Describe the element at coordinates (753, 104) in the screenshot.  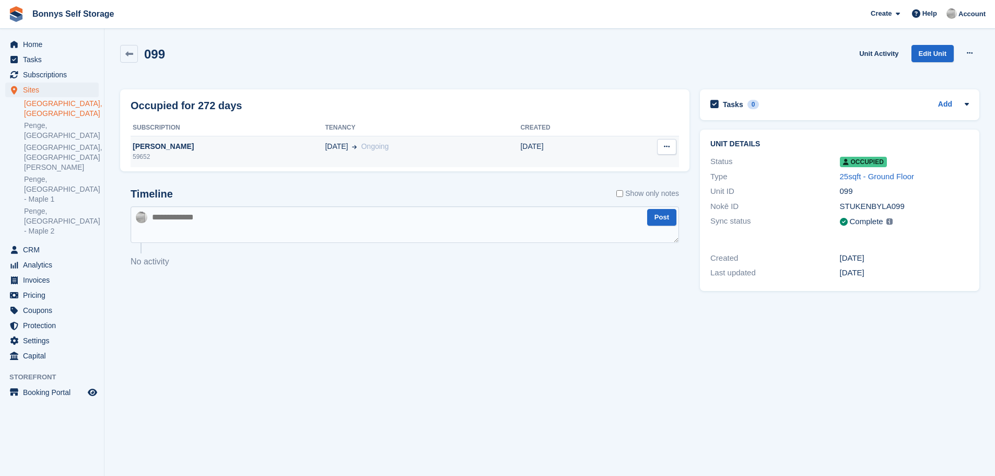
I see `div: 0` at that location.